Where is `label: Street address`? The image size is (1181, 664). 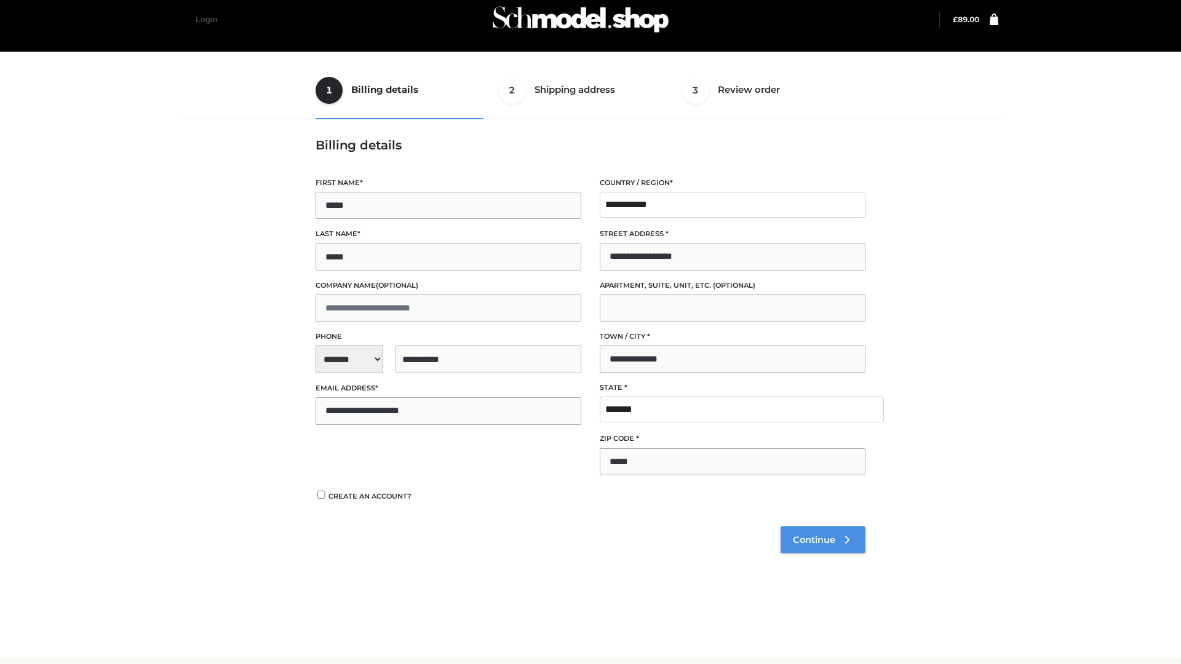 label: Street address is located at coordinates (733, 234).